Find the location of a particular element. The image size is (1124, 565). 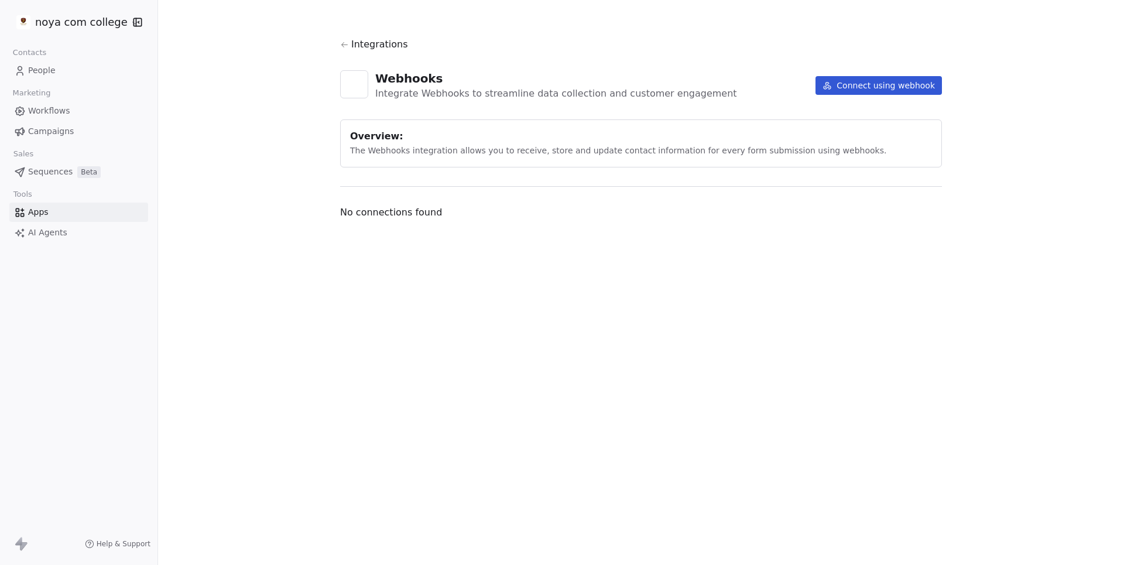

span: People is located at coordinates (42, 70).